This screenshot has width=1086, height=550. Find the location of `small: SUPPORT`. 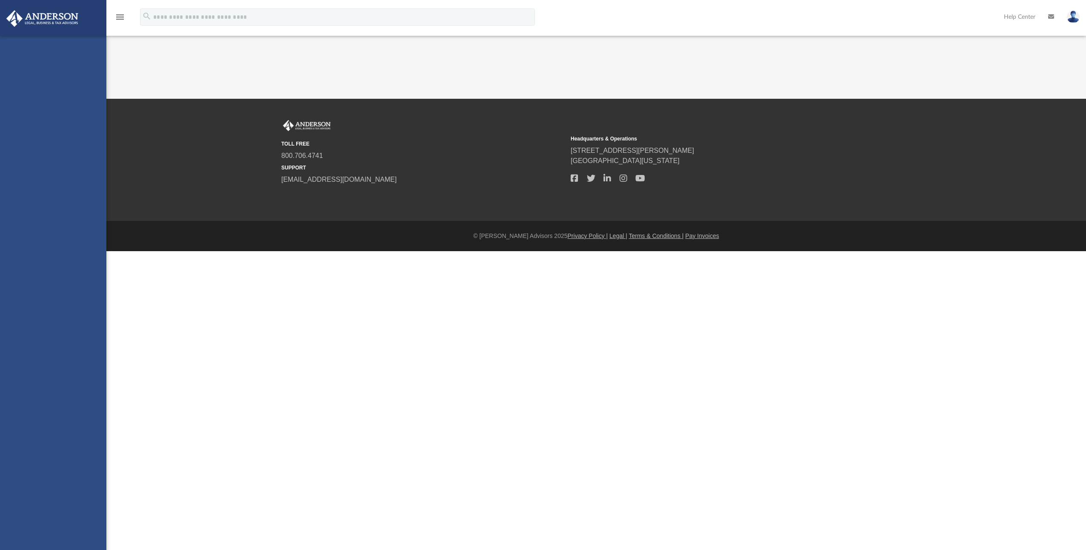

small: SUPPORT is located at coordinates (423, 168).